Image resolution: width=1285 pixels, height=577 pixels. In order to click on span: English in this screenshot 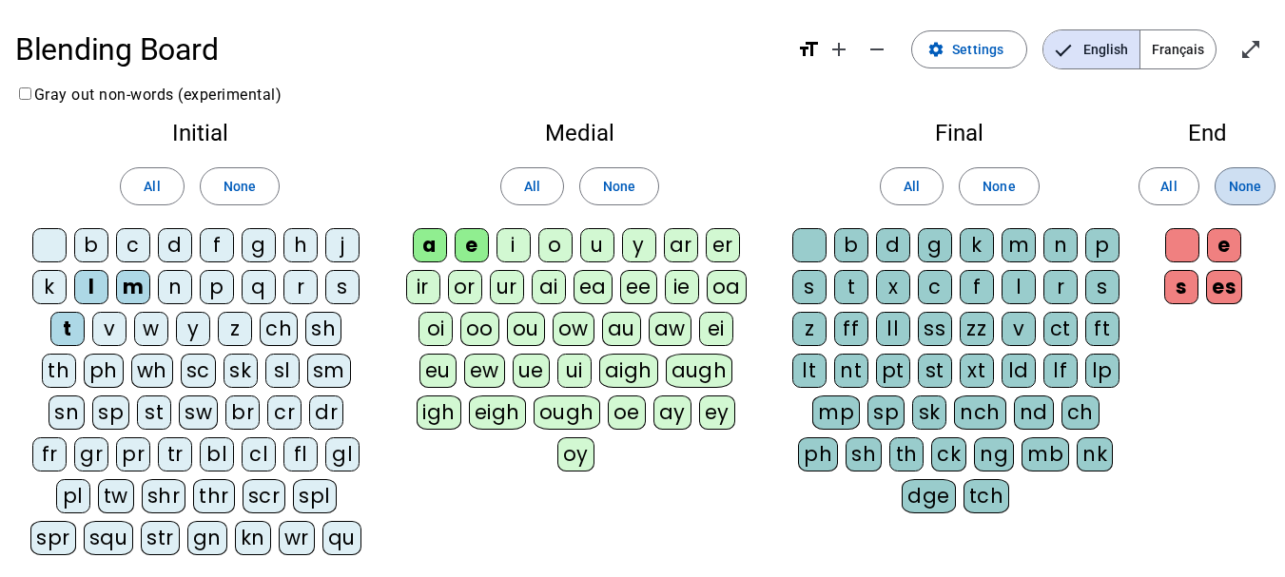, I will do `click(1091, 49)`.